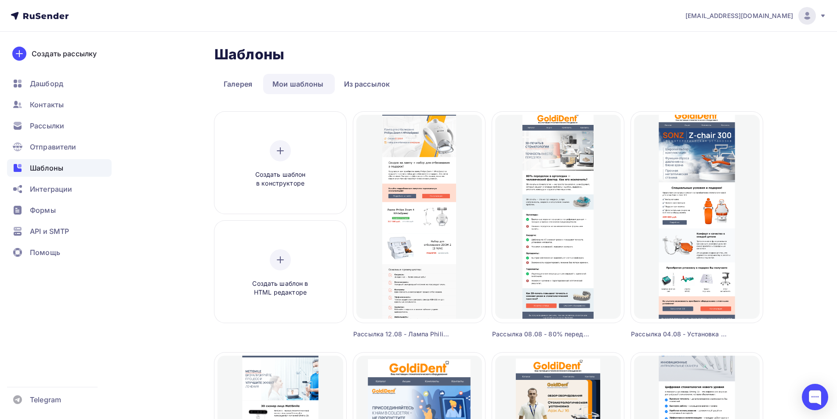 The image size is (837, 419). What do you see at coordinates (59, 168) in the screenshot?
I see `a: Шаблоны` at bounding box center [59, 168].